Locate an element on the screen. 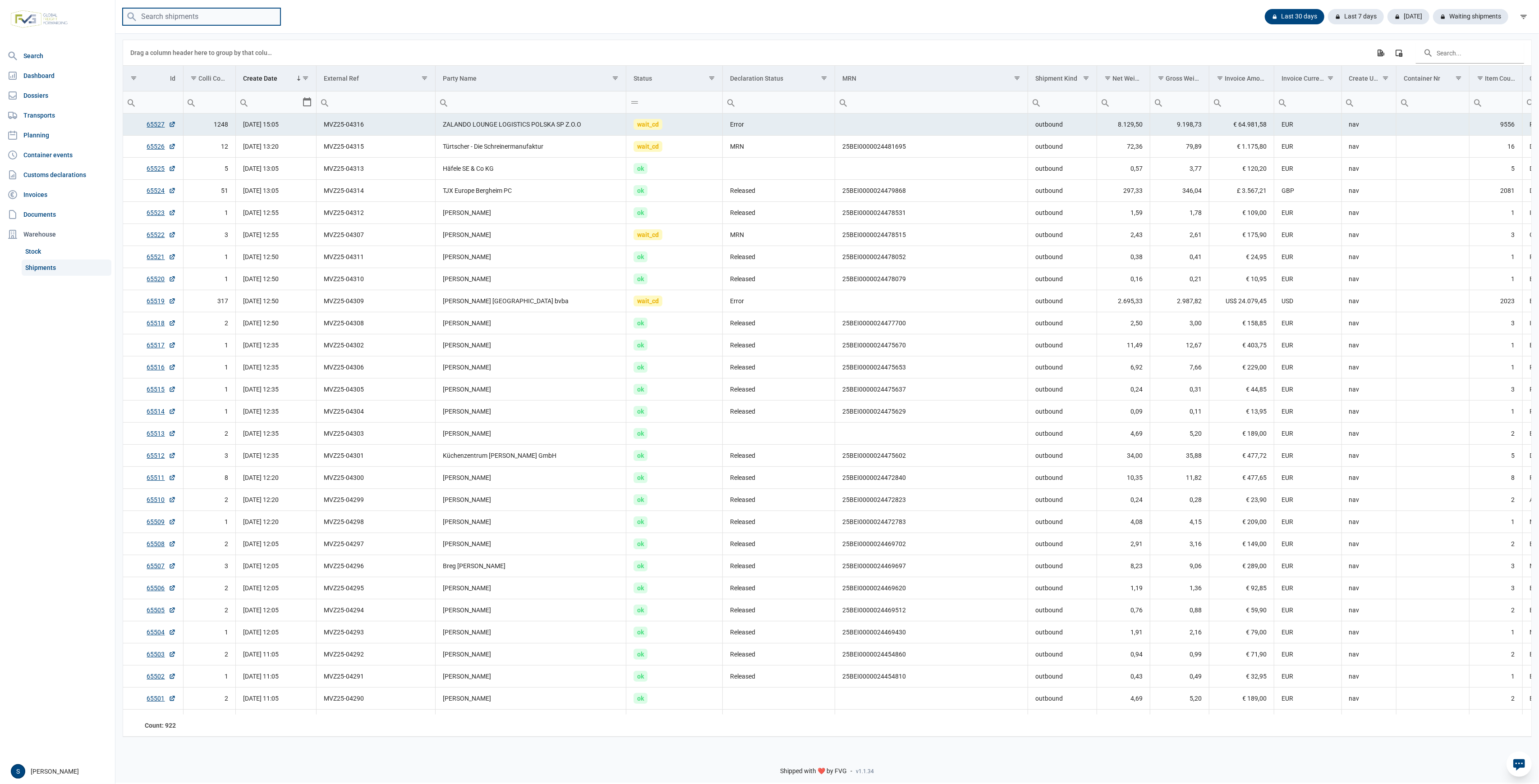 The image size is (1539, 784). td: 2.987,82 is located at coordinates (1179, 301).